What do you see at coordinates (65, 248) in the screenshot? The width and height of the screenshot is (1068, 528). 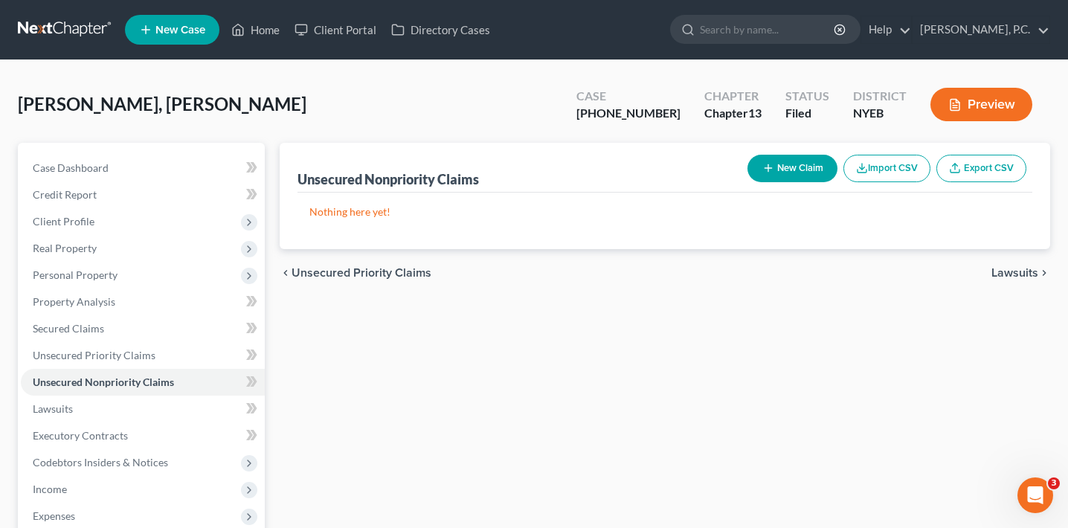 I see `span: Real Property` at bounding box center [65, 248].